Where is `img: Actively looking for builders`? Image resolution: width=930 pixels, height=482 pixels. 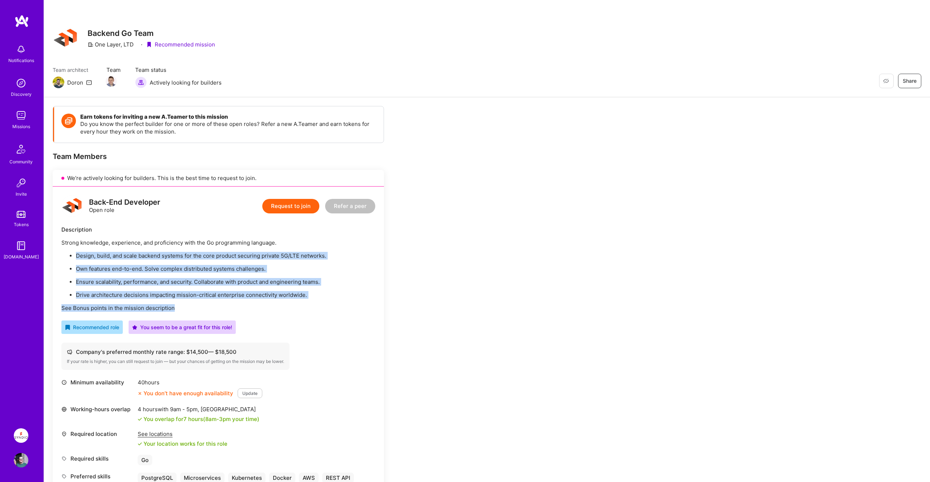
img: Actively looking for builders is located at coordinates (141, 82).